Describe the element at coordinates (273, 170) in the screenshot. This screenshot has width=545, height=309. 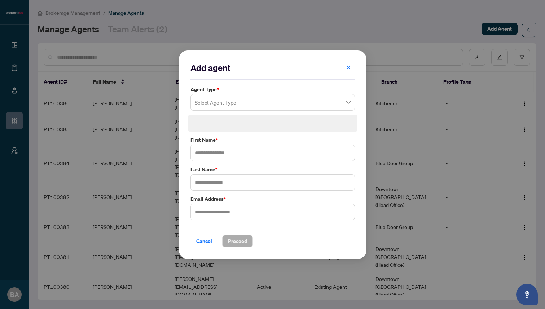
I see `label: Last Name` at that location.